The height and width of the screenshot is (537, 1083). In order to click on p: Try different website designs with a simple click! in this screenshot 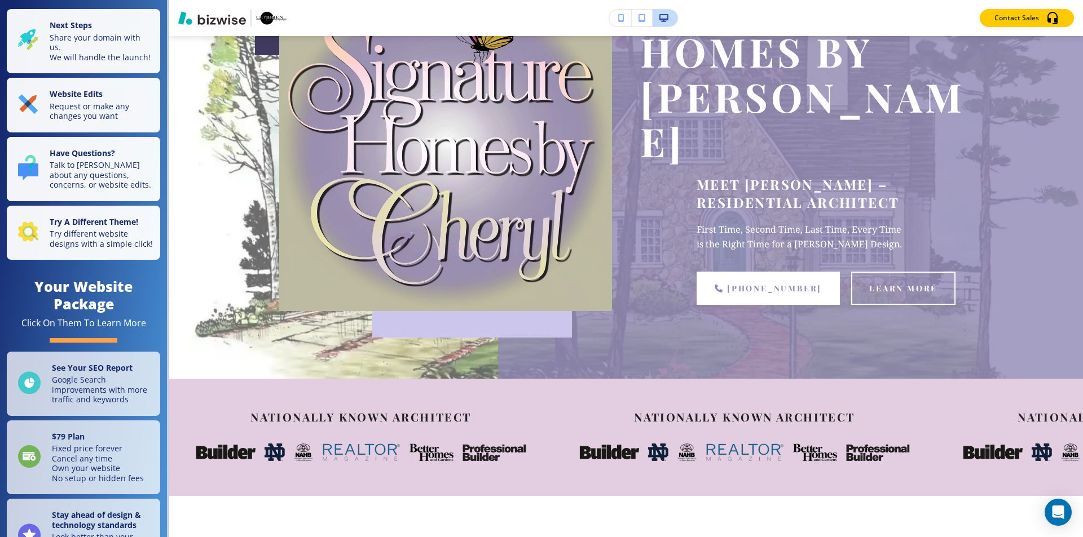, I will do `click(102, 239)`.